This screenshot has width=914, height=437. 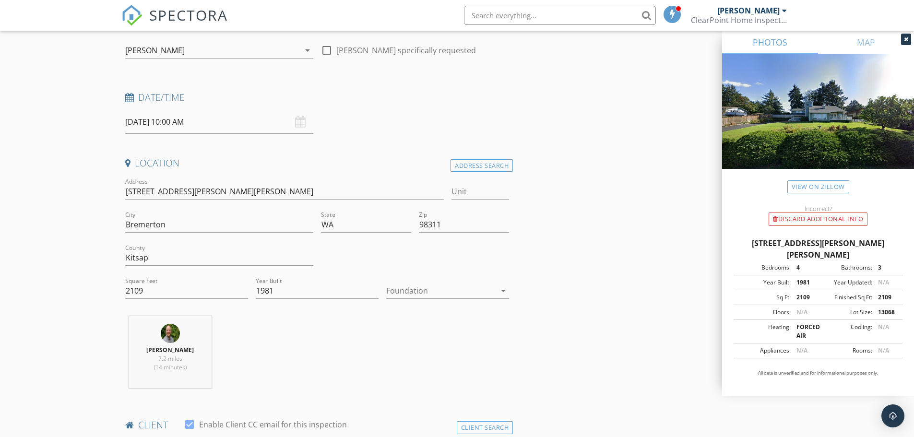 What do you see at coordinates (317, 97) in the screenshot?
I see `h4: Date/Time` at bounding box center [317, 97].